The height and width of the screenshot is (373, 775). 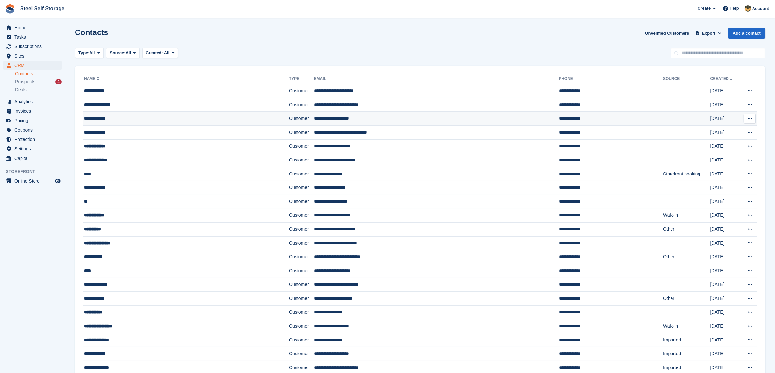 What do you see at coordinates (748, 8) in the screenshot?
I see `img: James Steel` at bounding box center [748, 8].